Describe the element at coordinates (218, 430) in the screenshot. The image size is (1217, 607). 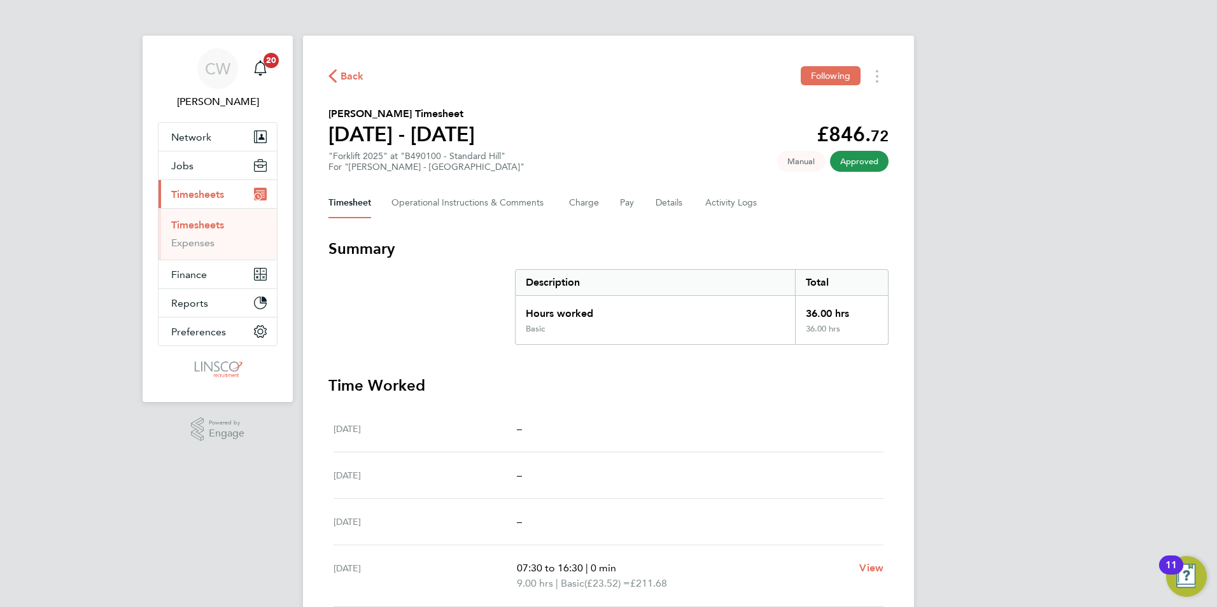
I see `a: Powered byEngage` at that location.